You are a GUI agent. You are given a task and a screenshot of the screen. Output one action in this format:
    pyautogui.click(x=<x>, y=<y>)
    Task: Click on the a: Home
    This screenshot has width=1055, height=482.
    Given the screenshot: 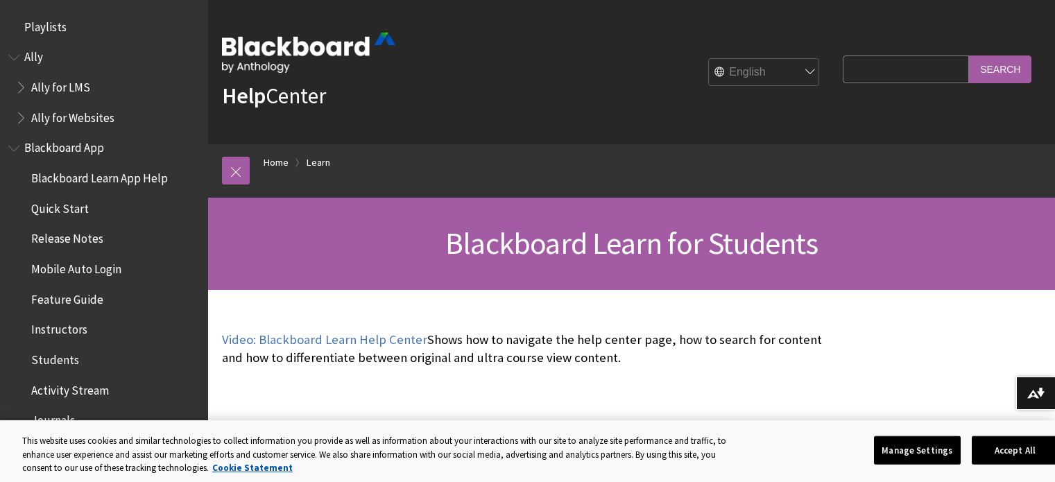 What is the action you would take?
    pyautogui.click(x=276, y=162)
    